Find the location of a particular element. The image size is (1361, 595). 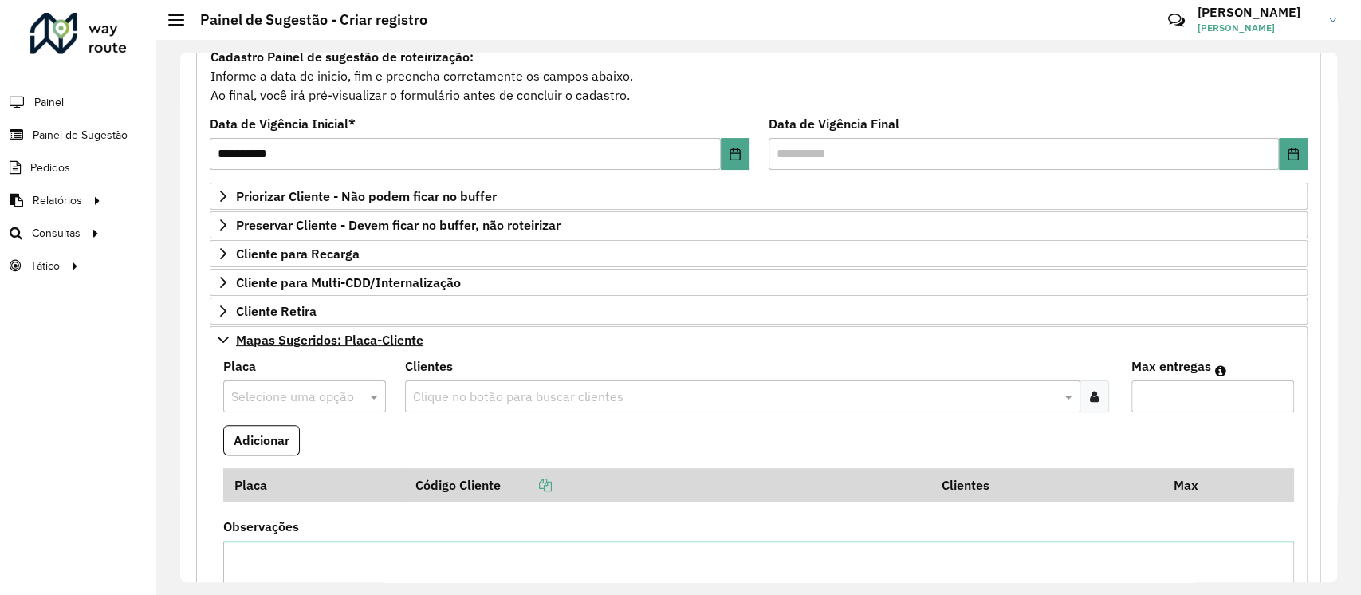

label: Placa is located at coordinates (239, 366).